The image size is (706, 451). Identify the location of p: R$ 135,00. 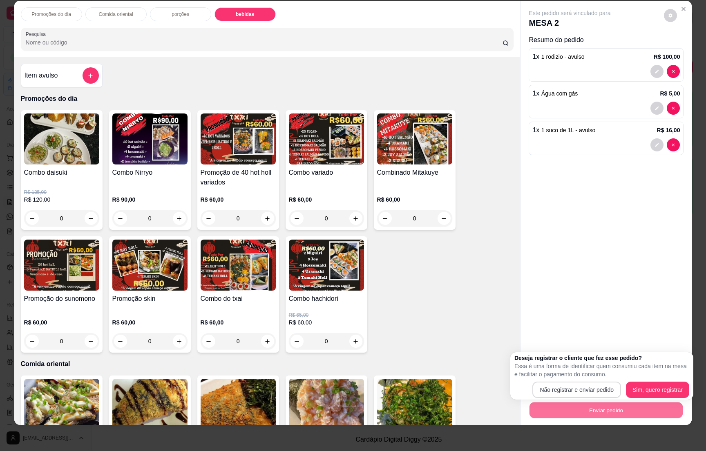
(62, 192).